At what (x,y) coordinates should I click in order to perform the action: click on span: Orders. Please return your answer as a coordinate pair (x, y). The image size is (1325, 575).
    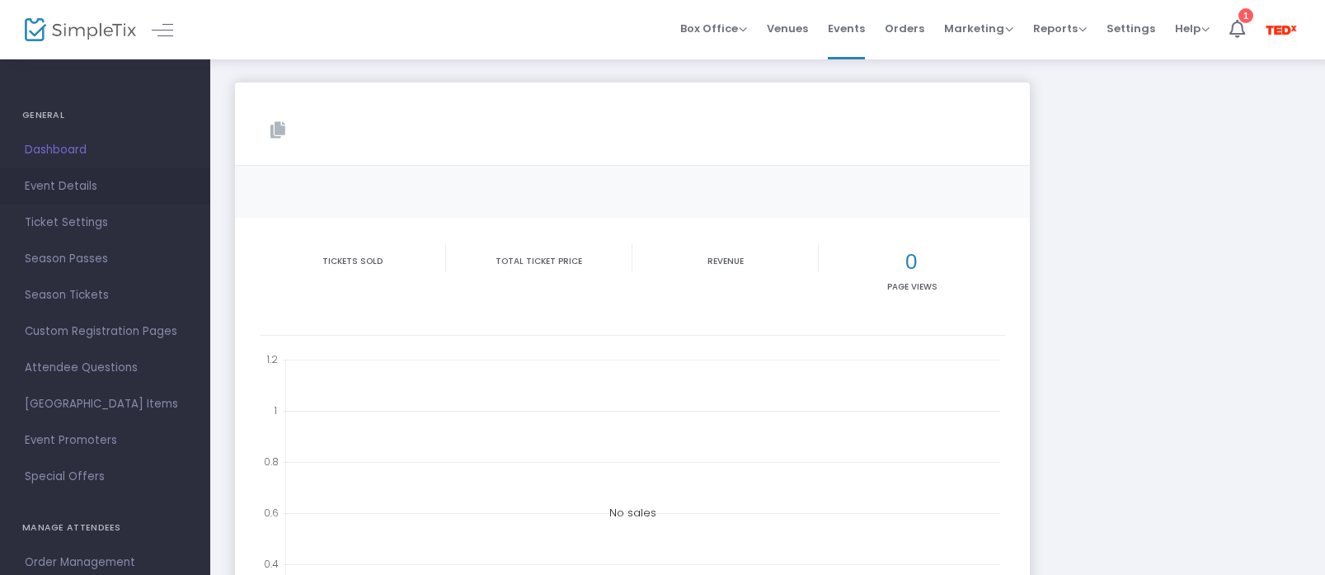
    Looking at the image, I should click on (904, 28).